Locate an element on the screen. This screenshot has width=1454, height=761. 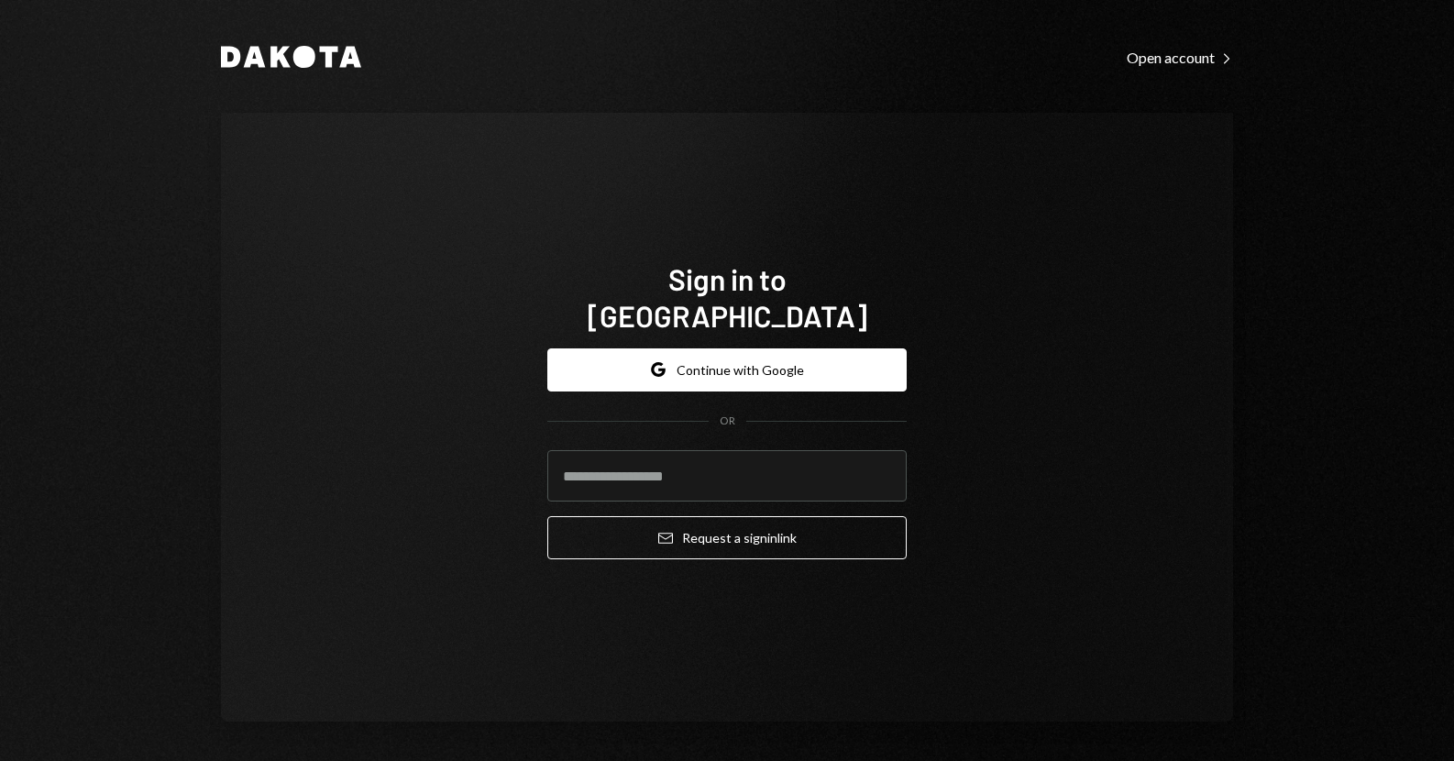
button: Continue with Google is located at coordinates (727, 369).